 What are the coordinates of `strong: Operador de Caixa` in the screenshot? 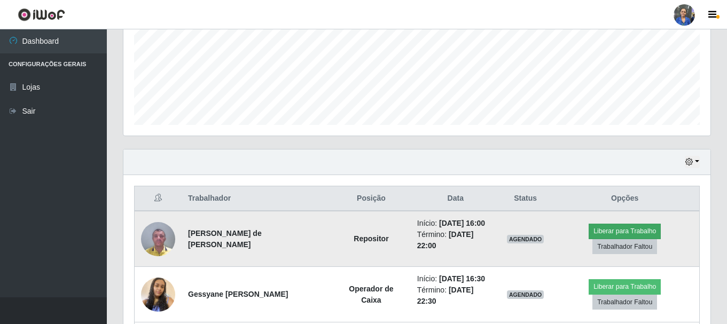 It's located at (371, 294).